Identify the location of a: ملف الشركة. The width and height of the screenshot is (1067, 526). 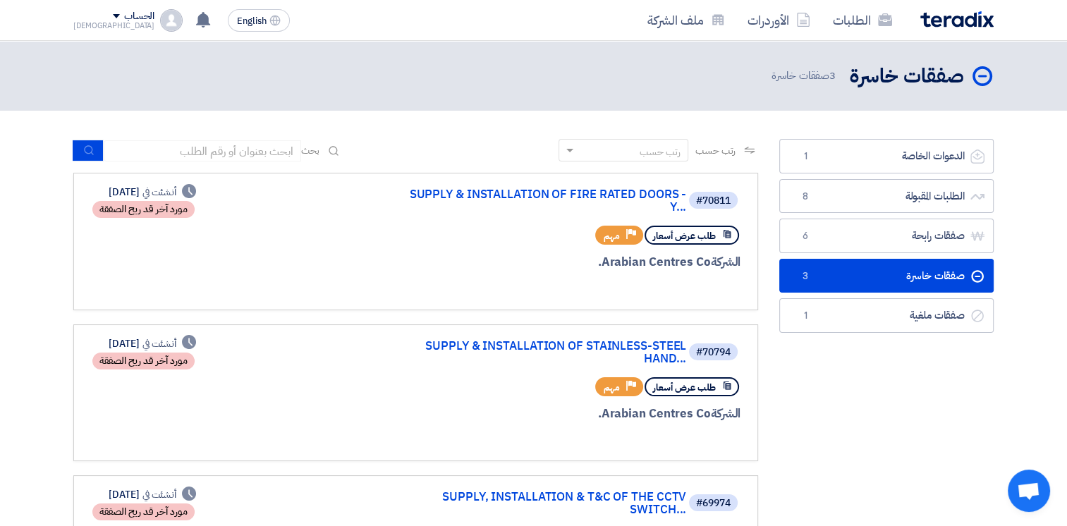
(686, 20).